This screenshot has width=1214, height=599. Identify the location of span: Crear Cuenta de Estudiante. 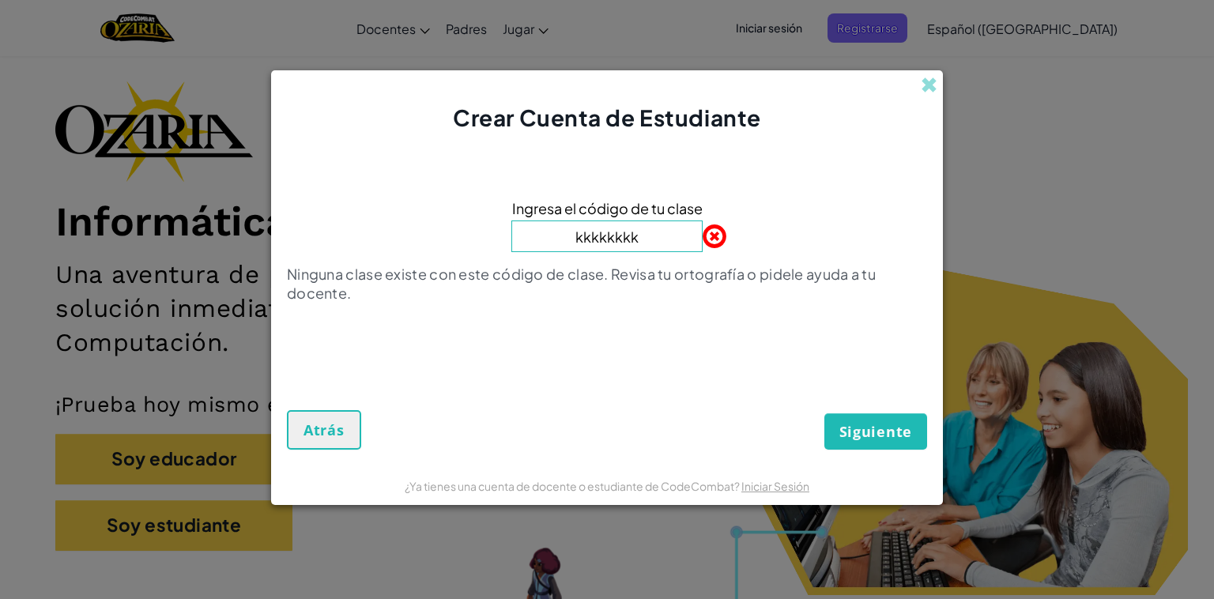
(607, 117).